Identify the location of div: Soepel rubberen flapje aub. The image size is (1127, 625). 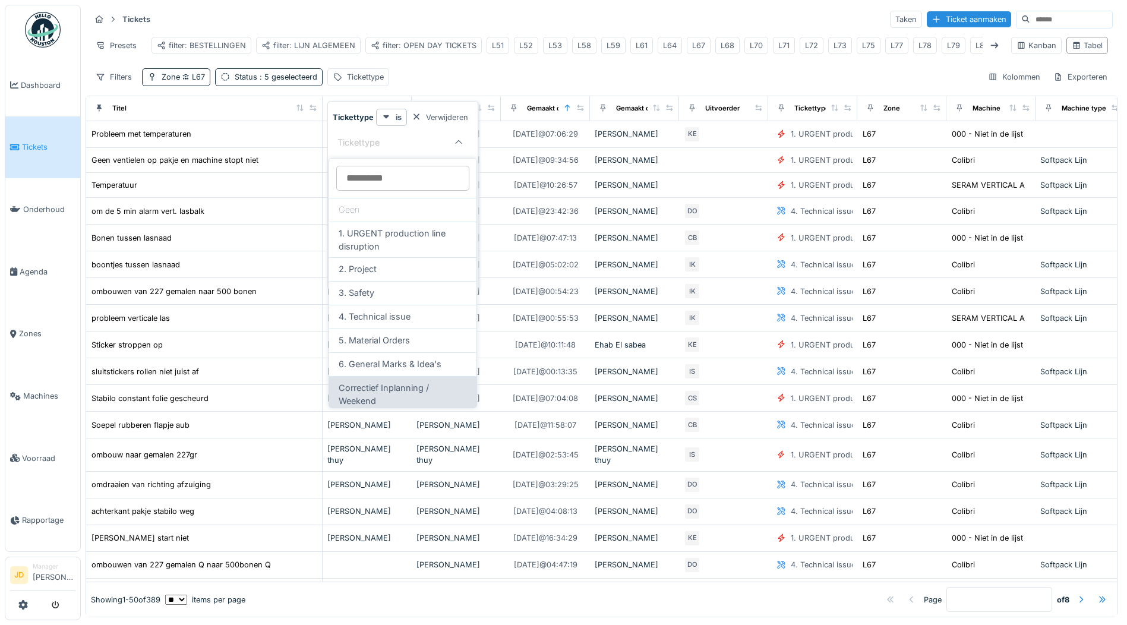
(140, 425).